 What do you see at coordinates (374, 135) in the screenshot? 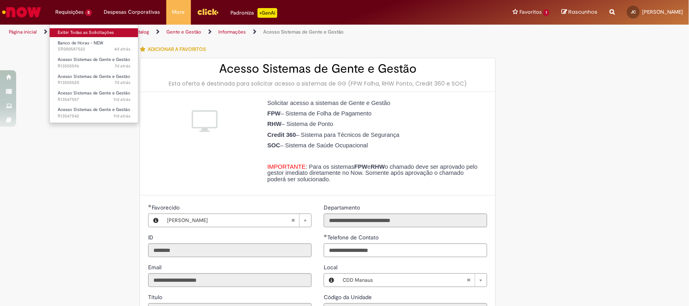
I see `p: – Sistema para Técnicos de Segurança` at bounding box center [374, 135].